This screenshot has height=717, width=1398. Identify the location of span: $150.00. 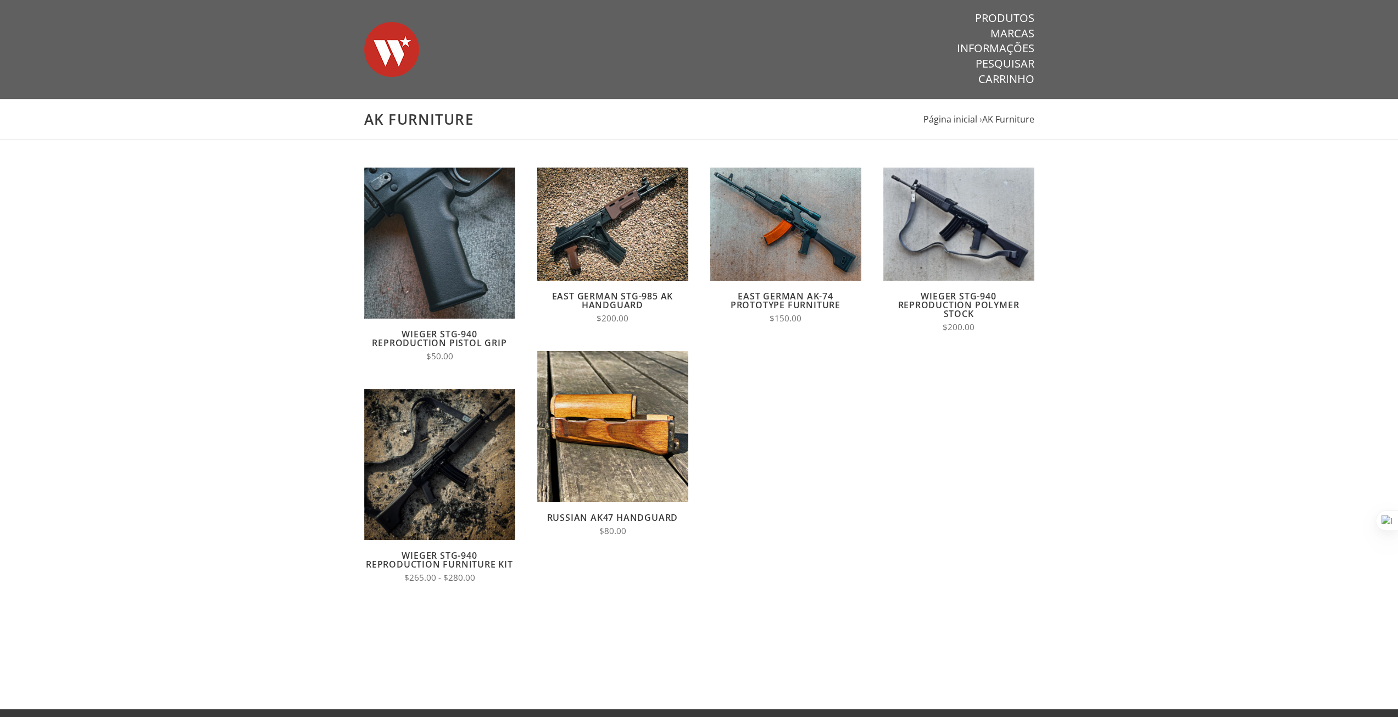
(785, 318).